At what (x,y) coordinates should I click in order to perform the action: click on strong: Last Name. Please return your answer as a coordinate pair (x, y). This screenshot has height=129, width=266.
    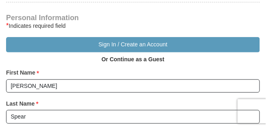
    Looking at the image, I should click on (20, 104).